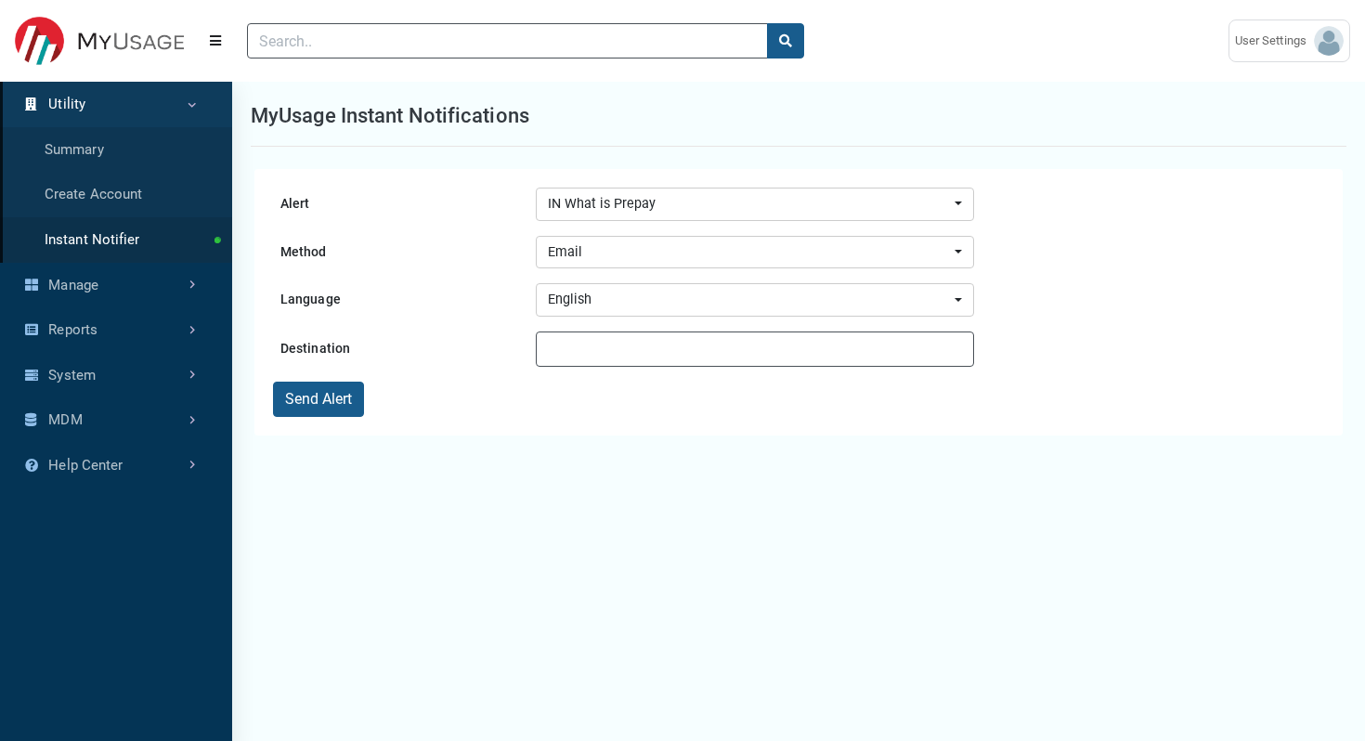  I want to click on label: Language, so click(404, 300).